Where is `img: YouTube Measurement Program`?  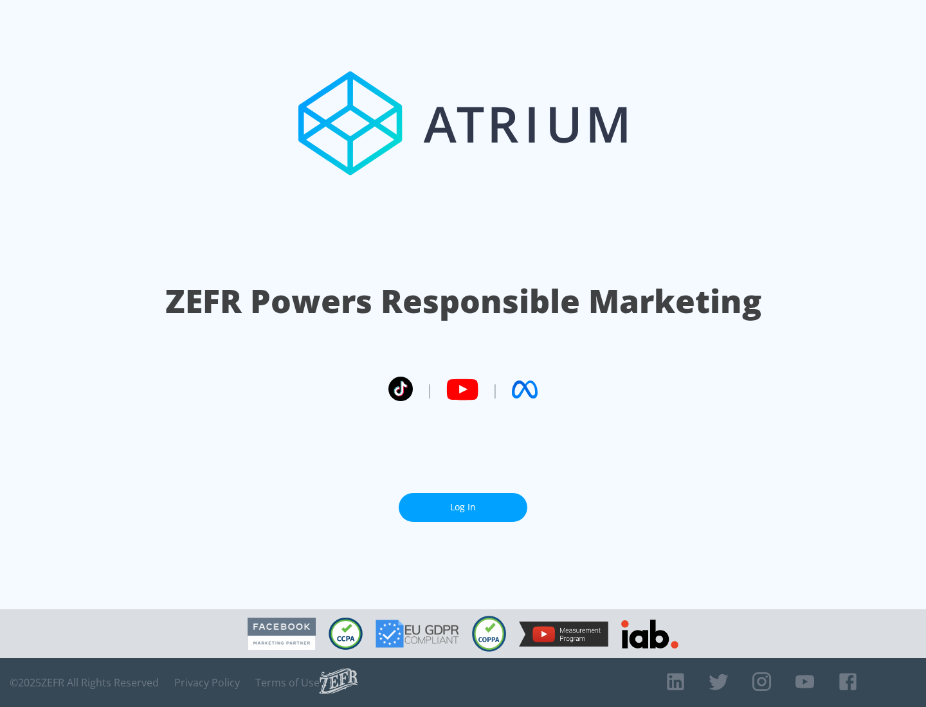 img: YouTube Measurement Program is located at coordinates (563, 634).